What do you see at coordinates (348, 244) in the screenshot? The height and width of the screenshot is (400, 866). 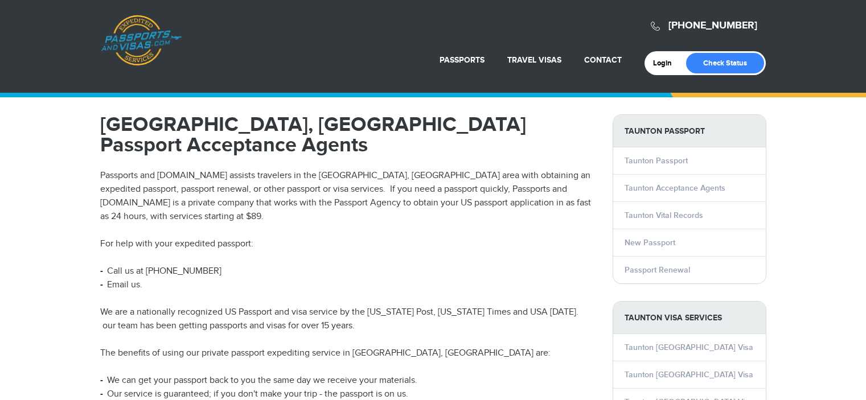 I see `p: For help with your expedited passport:` at bounding box center [348, 244].